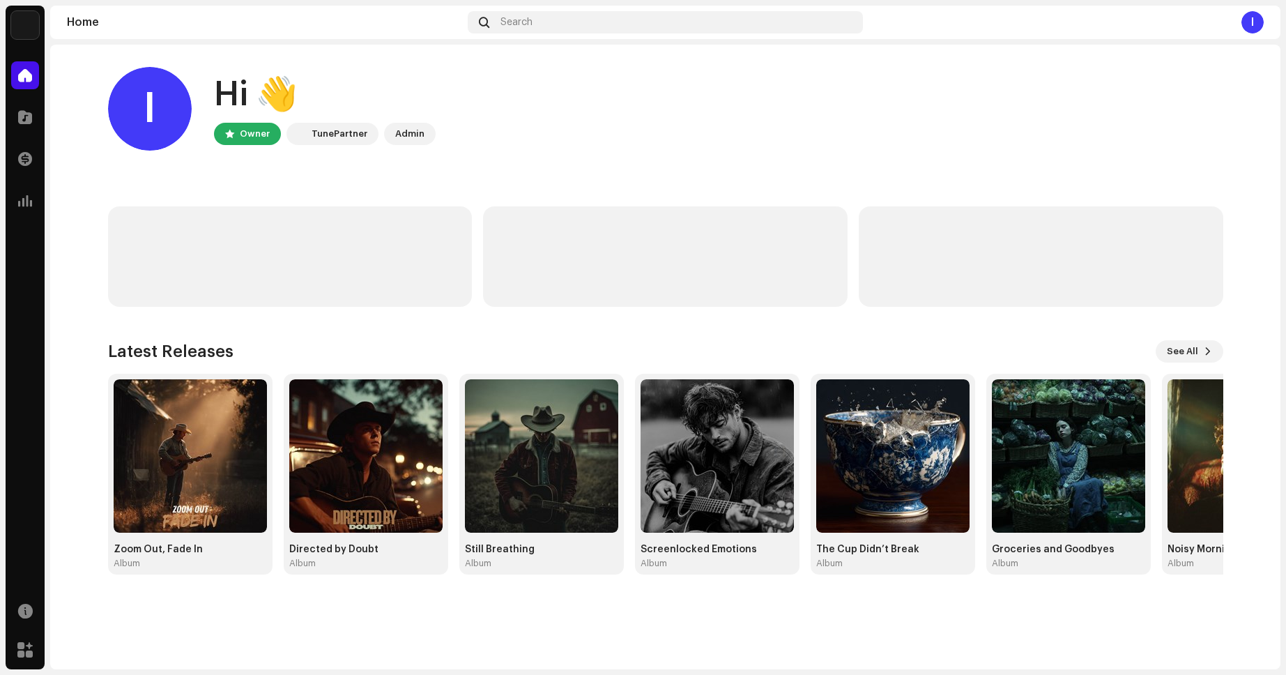 Image resolution: width=1286 pixels, height=675 pixels. What do you see at coordinates (717, 549) in the screenshot?
I see `div: Screenlocked Emotions` at bounding box center [717, 549].